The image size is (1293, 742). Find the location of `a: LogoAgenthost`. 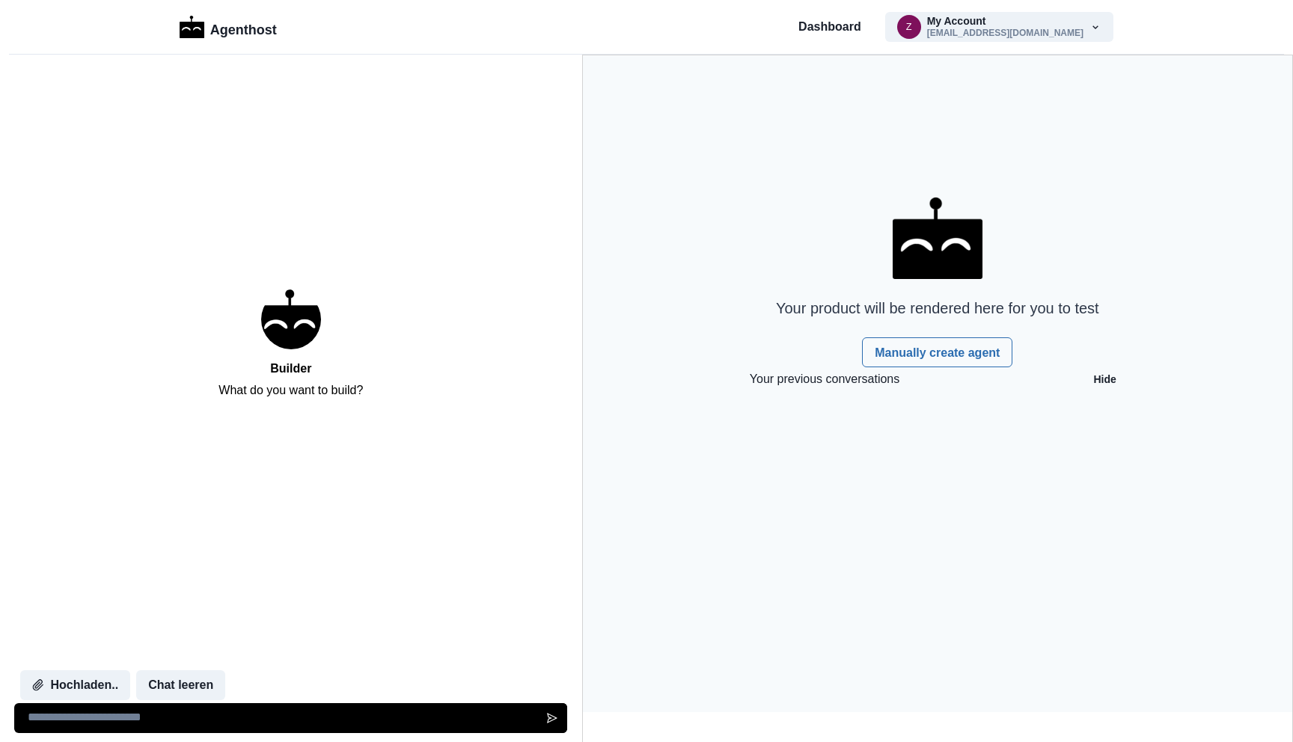

a: LogoAgenthost is located at coordinates (228, 27).